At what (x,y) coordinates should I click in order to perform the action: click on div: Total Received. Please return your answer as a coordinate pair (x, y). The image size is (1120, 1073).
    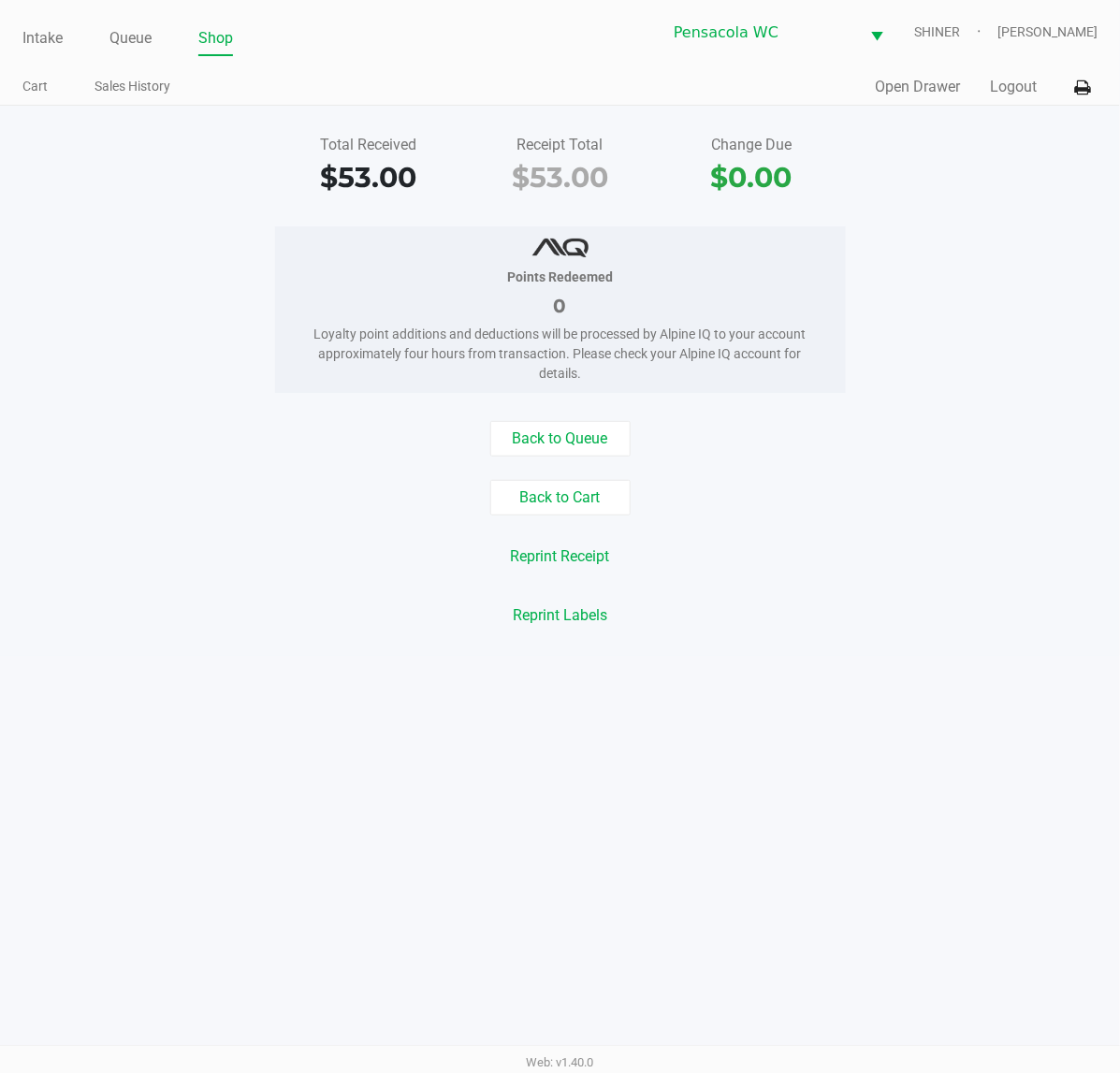
    Looking at the image, I should click on (369, 145).